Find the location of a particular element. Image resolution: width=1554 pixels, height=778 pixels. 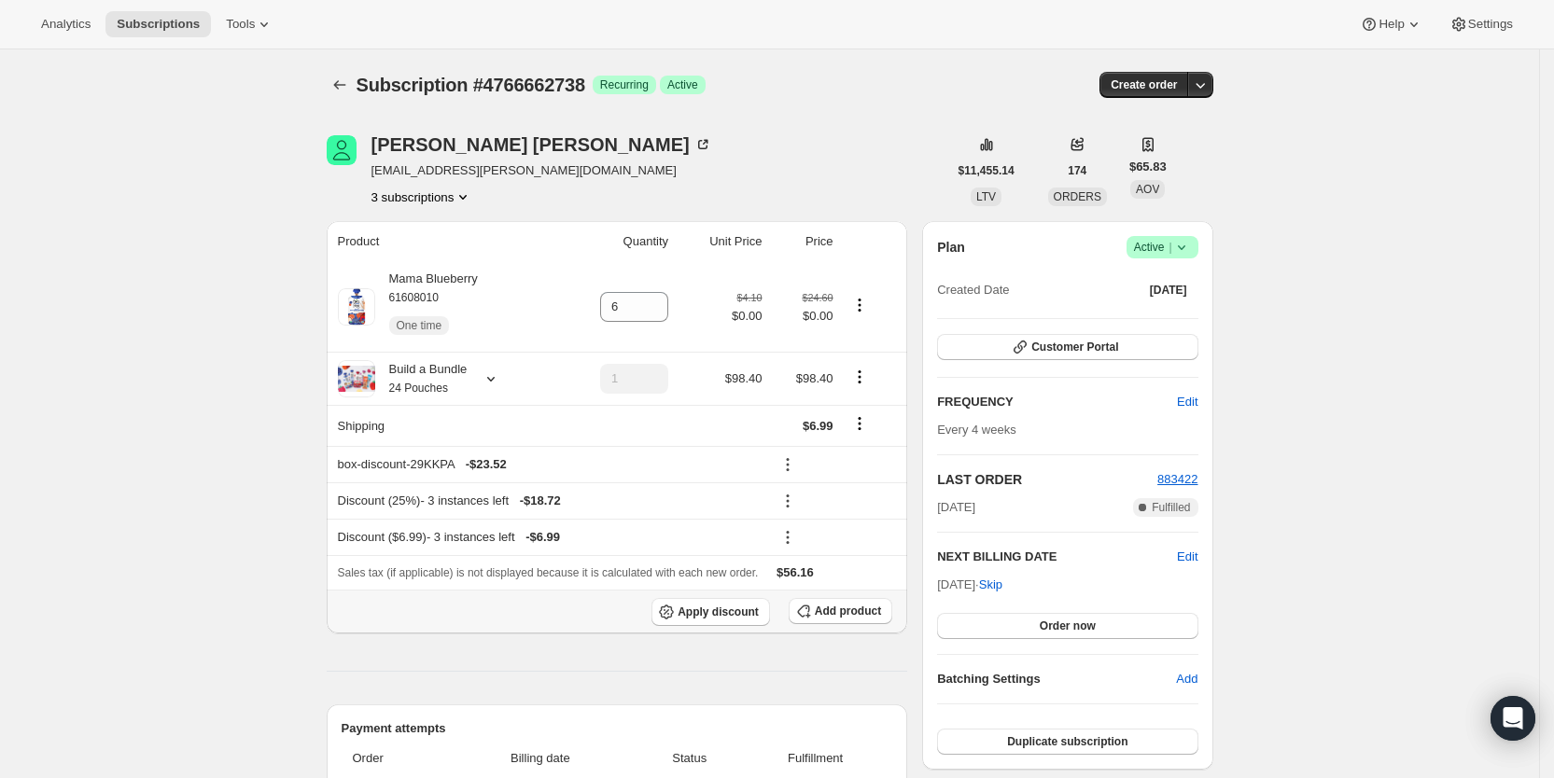

div: Build a Bundle is located at coordinates (421, 379).